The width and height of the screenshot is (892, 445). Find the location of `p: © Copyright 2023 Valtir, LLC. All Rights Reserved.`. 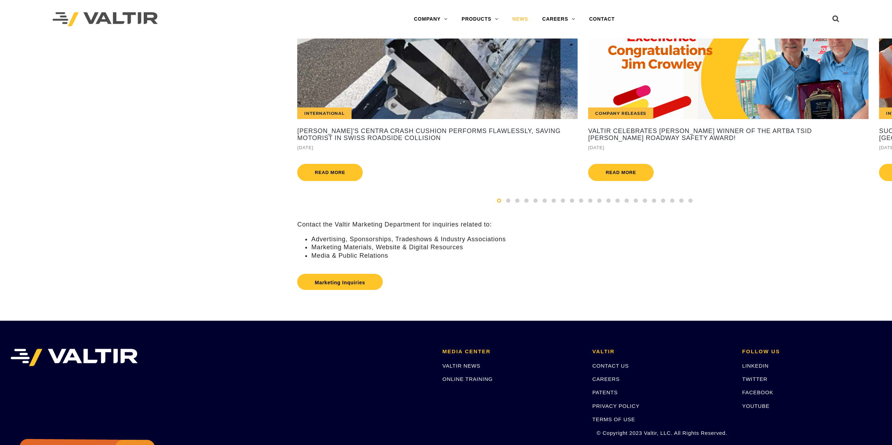

p: © Copyright 2023 Valtir, LLC. All Rights Reserved. is located at coordinates (662, 433).